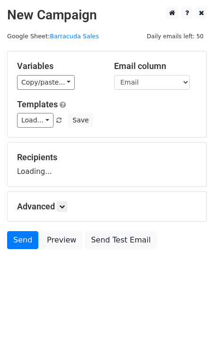  Describe the element at coordinates (155, 66) in the screenshot. I see `h5: Email column` at that location.